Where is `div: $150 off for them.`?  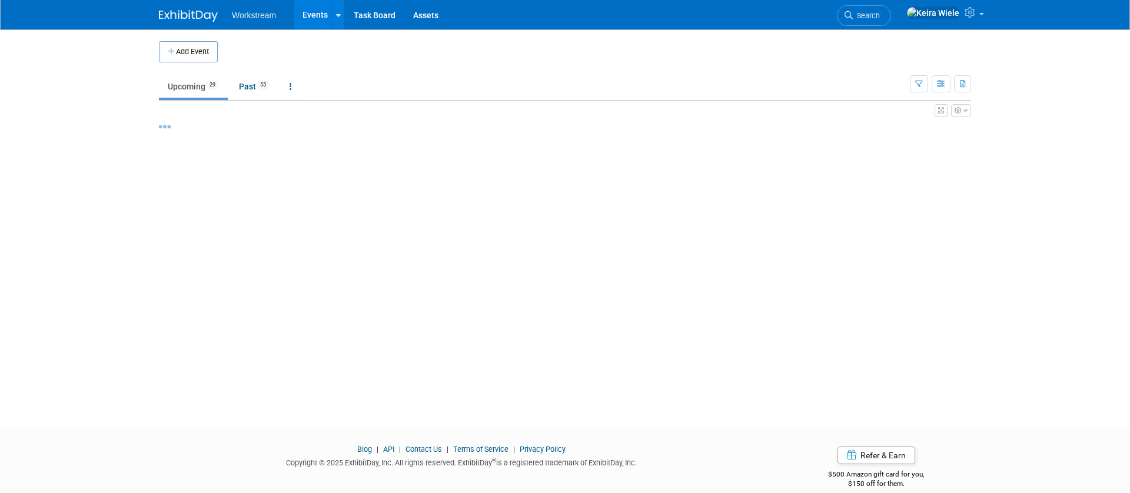 div: $150 off for them. is located at coordinates (876, 484).